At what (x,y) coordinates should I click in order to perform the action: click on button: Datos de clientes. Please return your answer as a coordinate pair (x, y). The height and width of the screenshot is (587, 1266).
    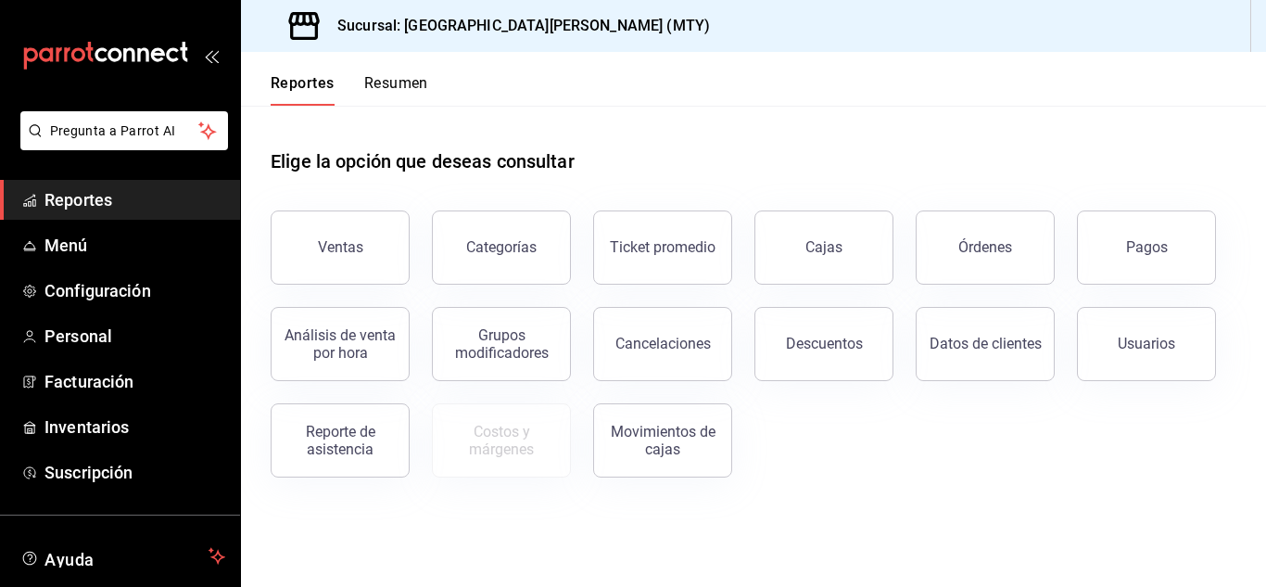
    Looking at the image, I should click on (985, 344).